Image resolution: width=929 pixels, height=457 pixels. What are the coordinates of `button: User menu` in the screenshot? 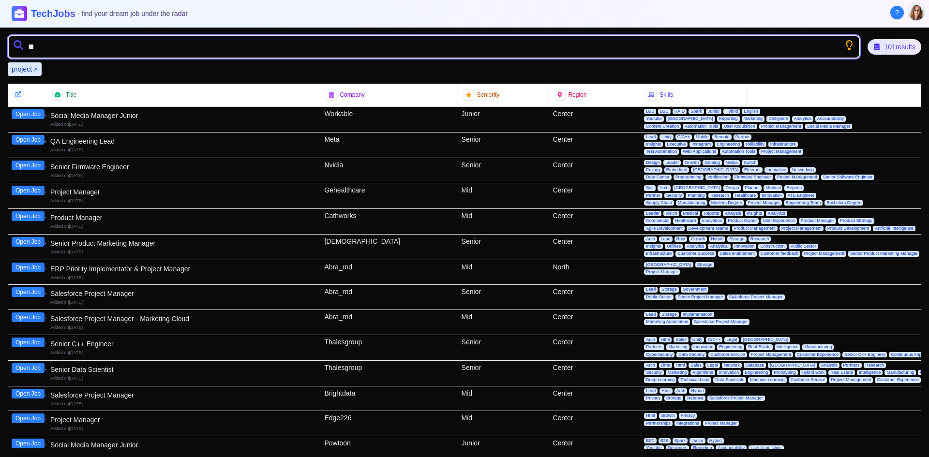 It's located at (917, 13).